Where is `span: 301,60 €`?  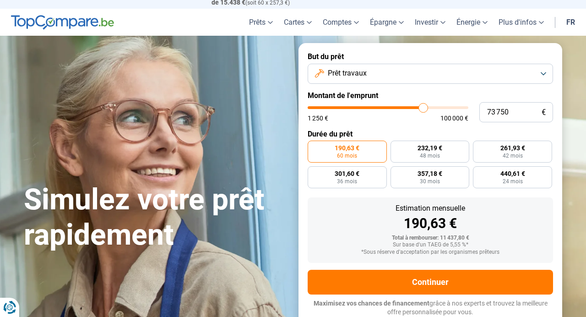 span: 301,60 € is located at coordinates (347, 173).